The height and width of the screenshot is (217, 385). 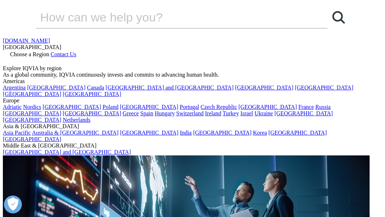 I want to click on svg: Search, so click(x=339, y=17).